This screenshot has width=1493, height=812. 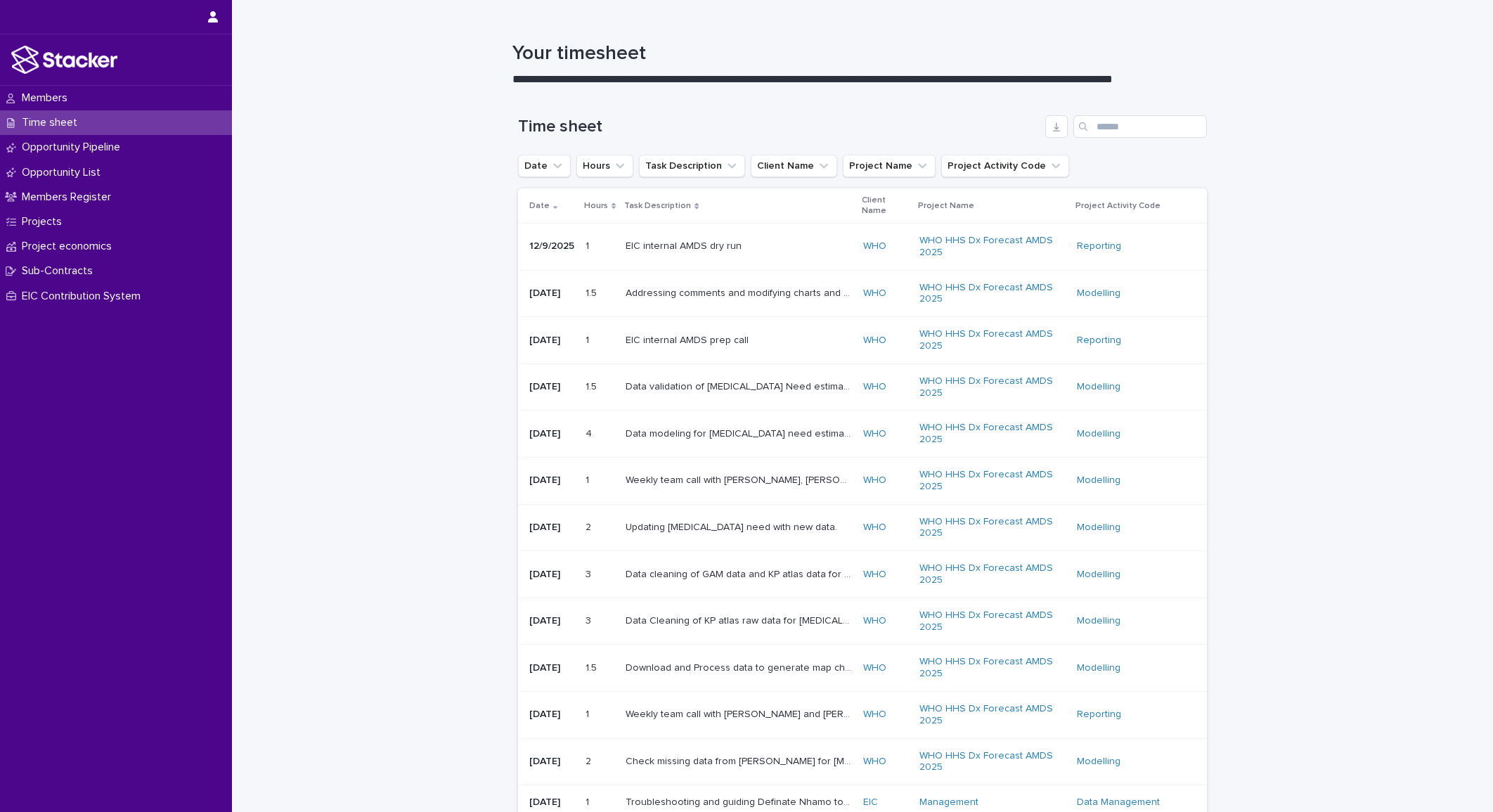 What do you see at coordinates (52, 122) in the screenshot?
I see `p: Time sheet` at bounding box center [52, 122].